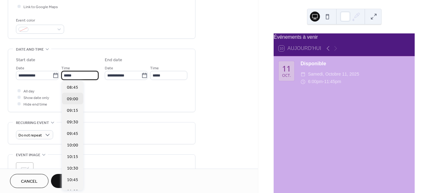  I want to click on span: Date and time, so click(30, 49).